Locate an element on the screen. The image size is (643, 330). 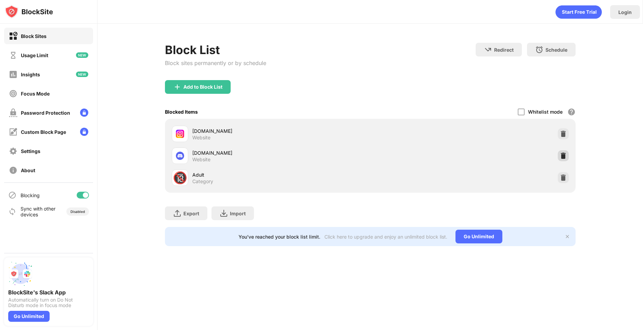
img: x-button.svg is located at coordinates (568, 237).